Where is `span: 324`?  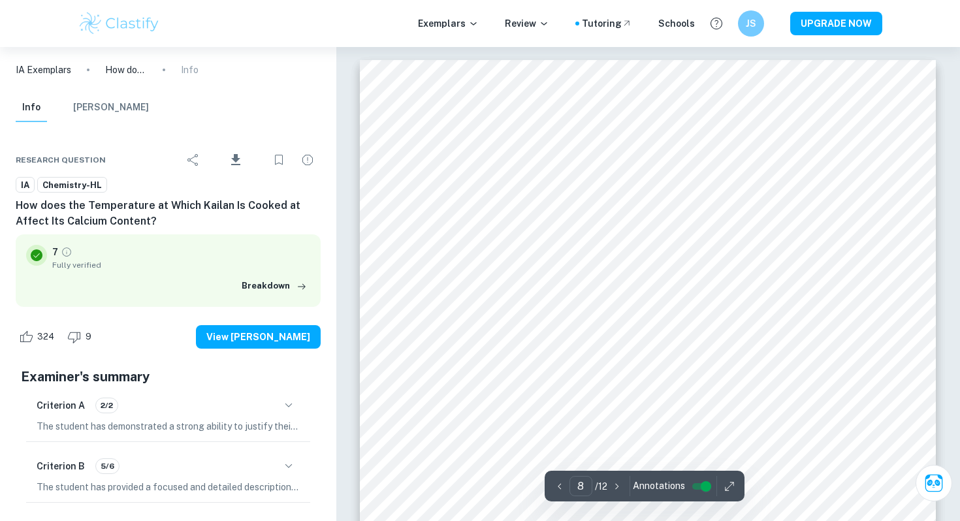 span: 324 is located at coordinates (46, 337).